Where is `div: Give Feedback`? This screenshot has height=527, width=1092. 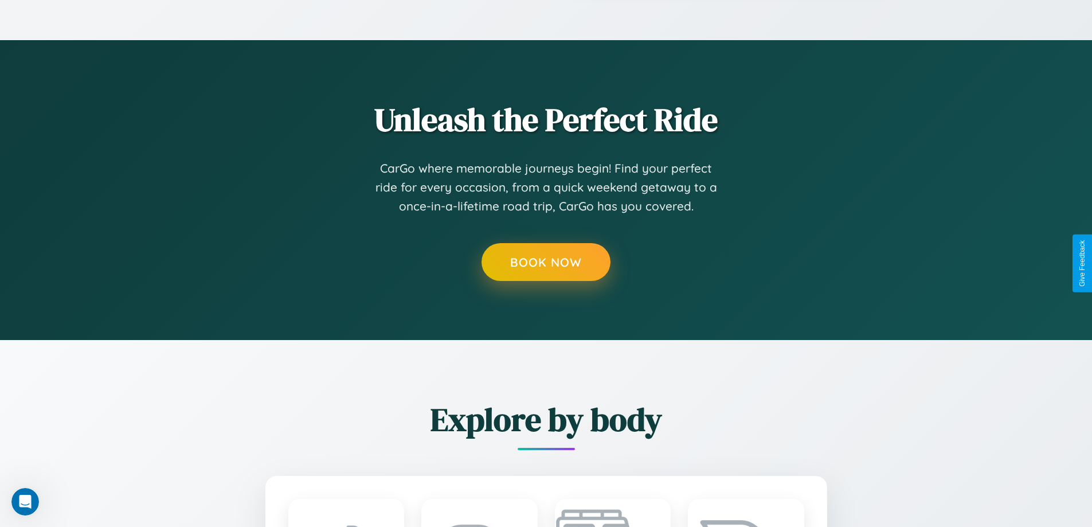
div: Give Feedback is located at coordinates (1082, 263).